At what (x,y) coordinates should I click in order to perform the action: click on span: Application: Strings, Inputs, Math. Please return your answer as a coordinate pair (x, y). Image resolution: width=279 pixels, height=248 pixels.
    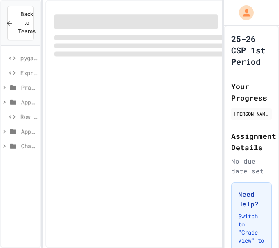
    Looking at the image, I should click on (29, 131).